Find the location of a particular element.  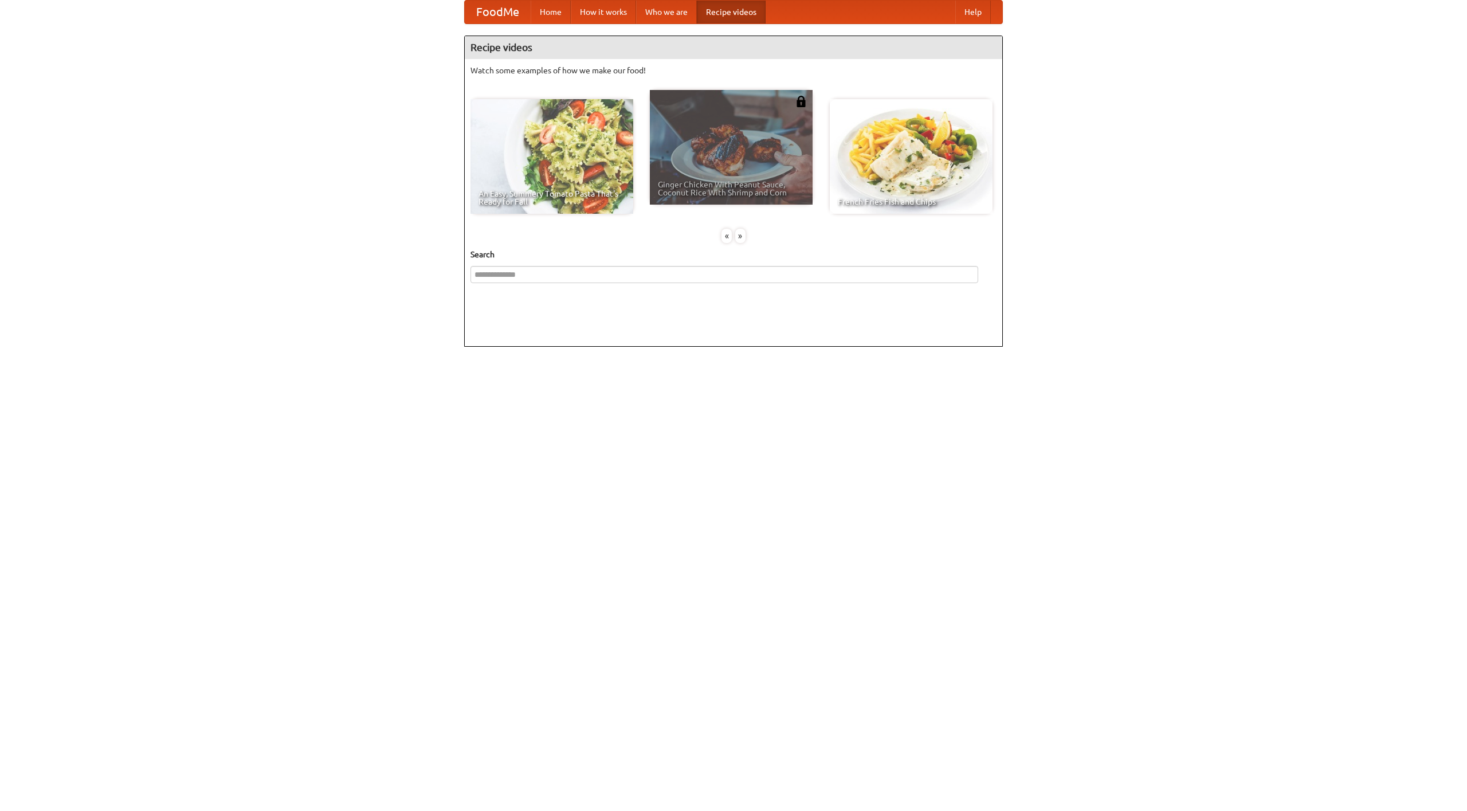

h4: Recipe videos is located at coordinates (733, 48).